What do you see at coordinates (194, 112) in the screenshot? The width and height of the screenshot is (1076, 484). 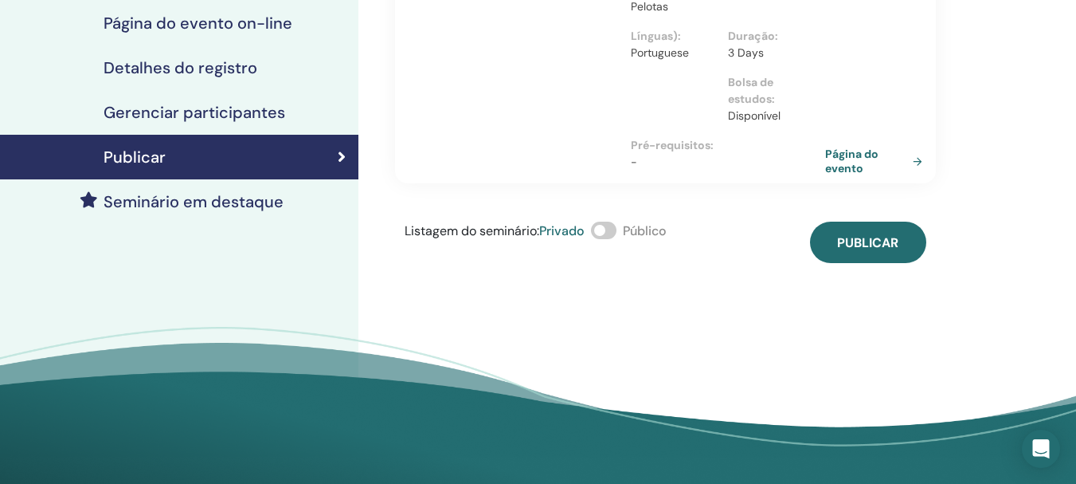 I see `h4: Gerenciar participantes` at bounding box center [194, 112].